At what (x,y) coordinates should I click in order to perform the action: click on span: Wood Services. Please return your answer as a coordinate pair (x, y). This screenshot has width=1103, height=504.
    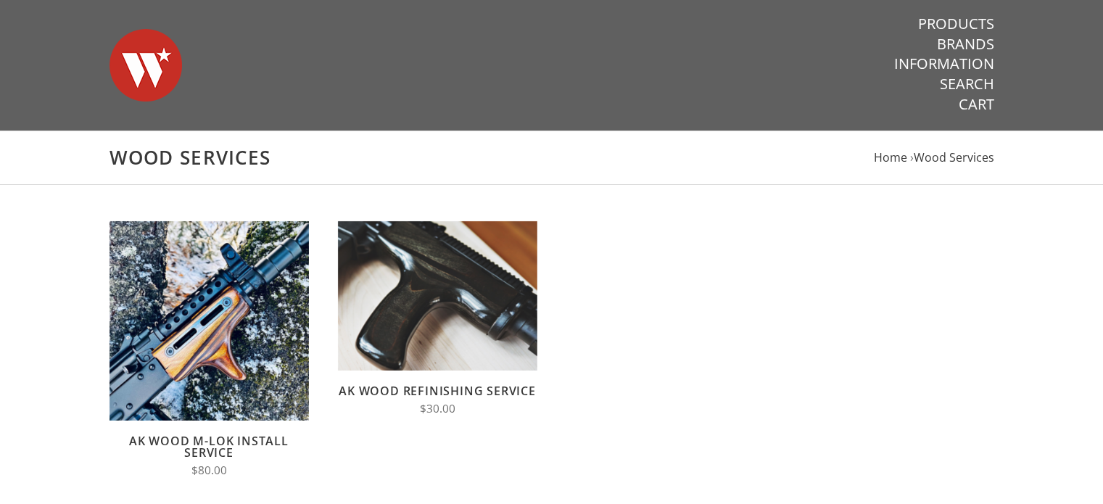
    Looking at the image, I should click on (953, 157).